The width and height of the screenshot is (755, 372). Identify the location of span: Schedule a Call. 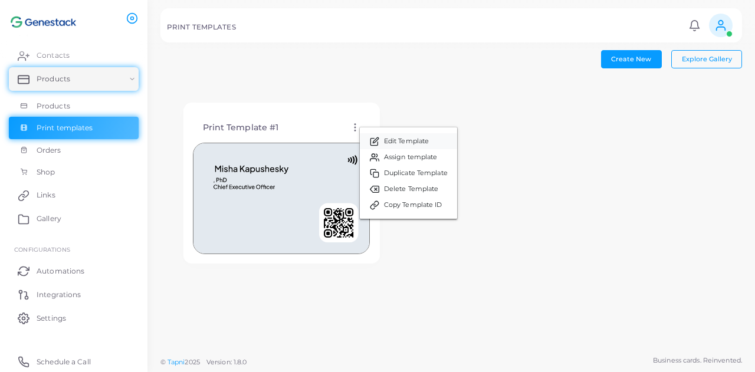
(64, 362).